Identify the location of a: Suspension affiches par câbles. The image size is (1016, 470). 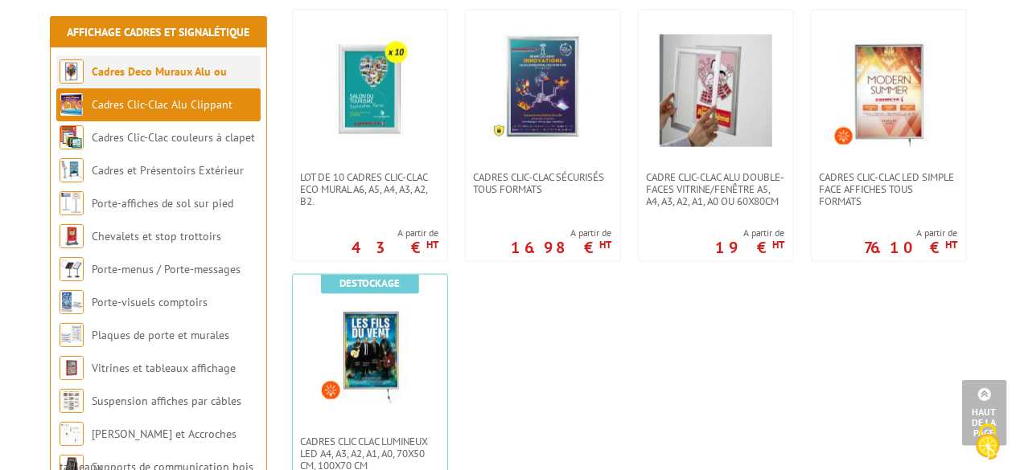
(166, 401).